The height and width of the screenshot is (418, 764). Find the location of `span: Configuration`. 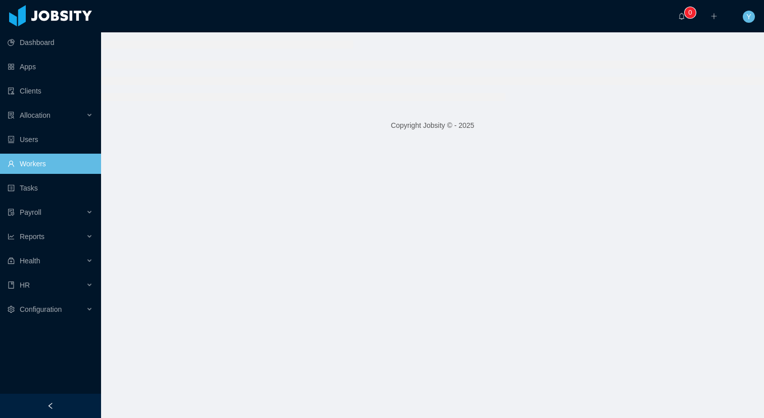

span: Configuration is located at coordinates (40, 309).